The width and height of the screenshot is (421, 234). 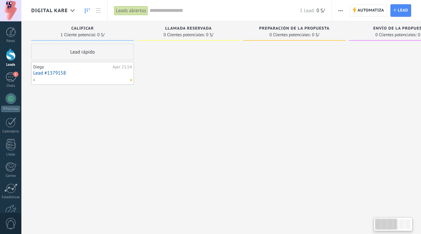 I want to click on div: WhatsApp, so click(x=11, y=109).